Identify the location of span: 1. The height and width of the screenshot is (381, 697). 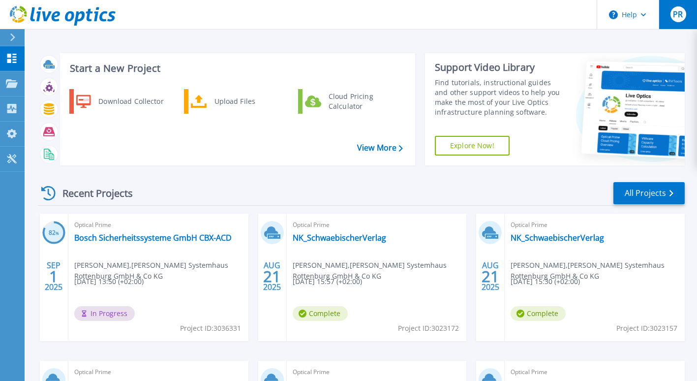
(54, 276).